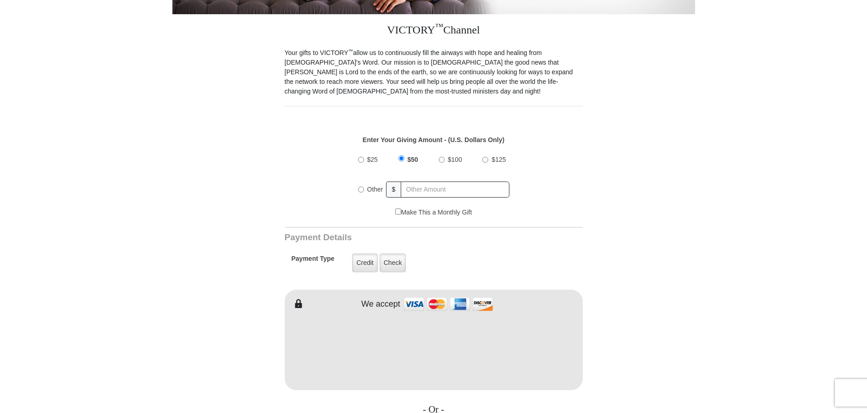  What do you see at coordinates (413, 160) in the screenshot?
I see `span: $50` at bounding box center [413, 160].